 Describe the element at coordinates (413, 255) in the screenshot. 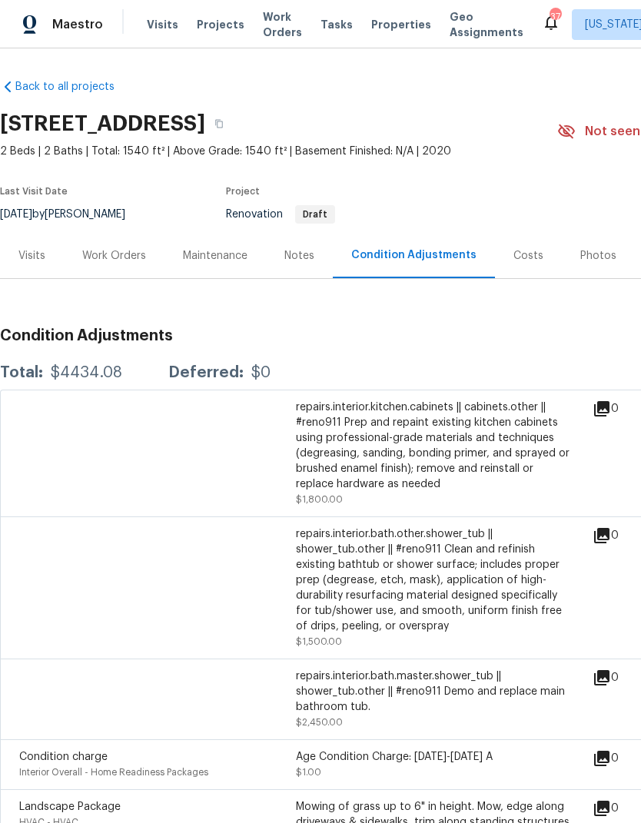

I see `div: Condition Adjustments` at that location.